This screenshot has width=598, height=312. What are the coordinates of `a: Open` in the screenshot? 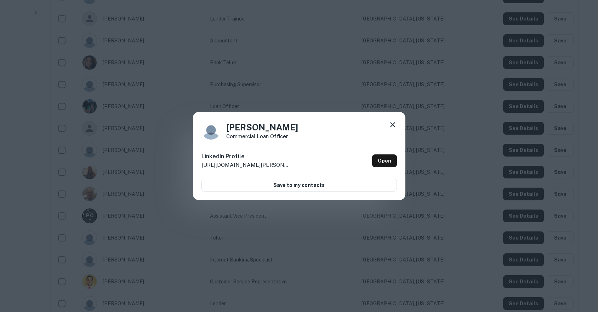 It's located at (384, 161).